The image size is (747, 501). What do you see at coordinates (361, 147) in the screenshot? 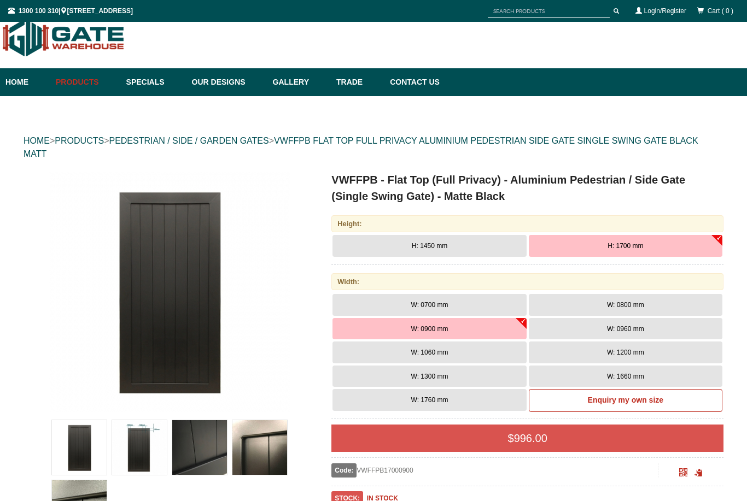
I see `a: VWFFPB FLAT TOP FULL PRIVACY ALUMINIUM PEDESTRIAN SIDE GATE SINGLE SWING GATE BLACK MATT` at bounding box center [361, 147].